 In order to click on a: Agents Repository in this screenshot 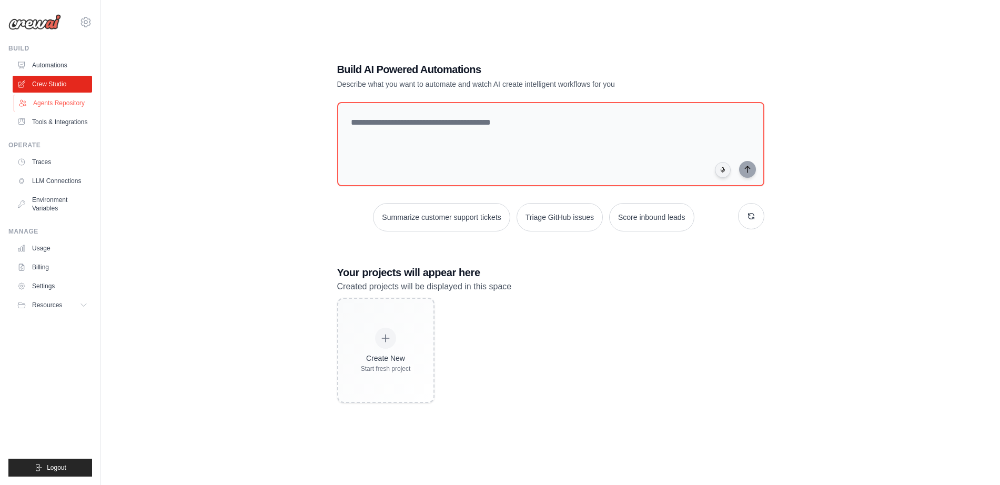, I will do `click(53, 103)`.